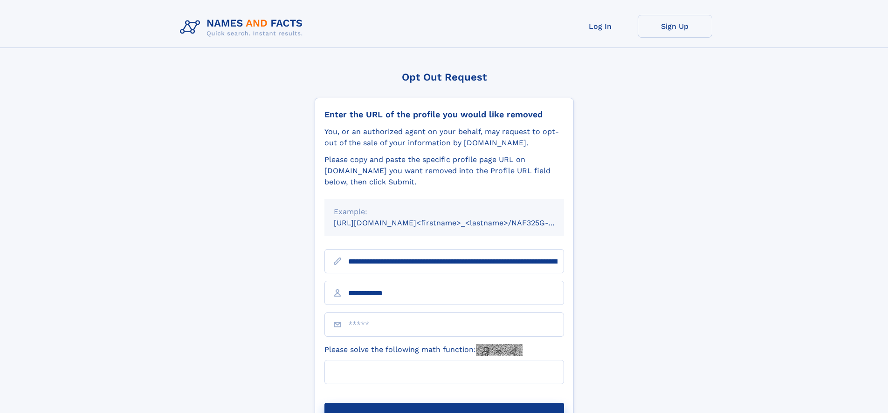  What do you see at coordinates (444, 115) in the screenshot?
I see `div: Enter the URL of the profile you would like removed` at bounding box center [444, 115].